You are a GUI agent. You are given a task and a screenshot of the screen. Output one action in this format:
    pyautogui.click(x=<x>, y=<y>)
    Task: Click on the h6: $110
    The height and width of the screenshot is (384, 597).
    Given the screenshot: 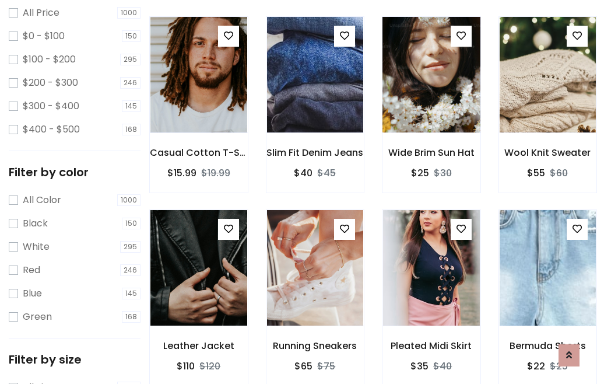 What is the action you would take?
    pyautogui.click(x=185, y=366)
    